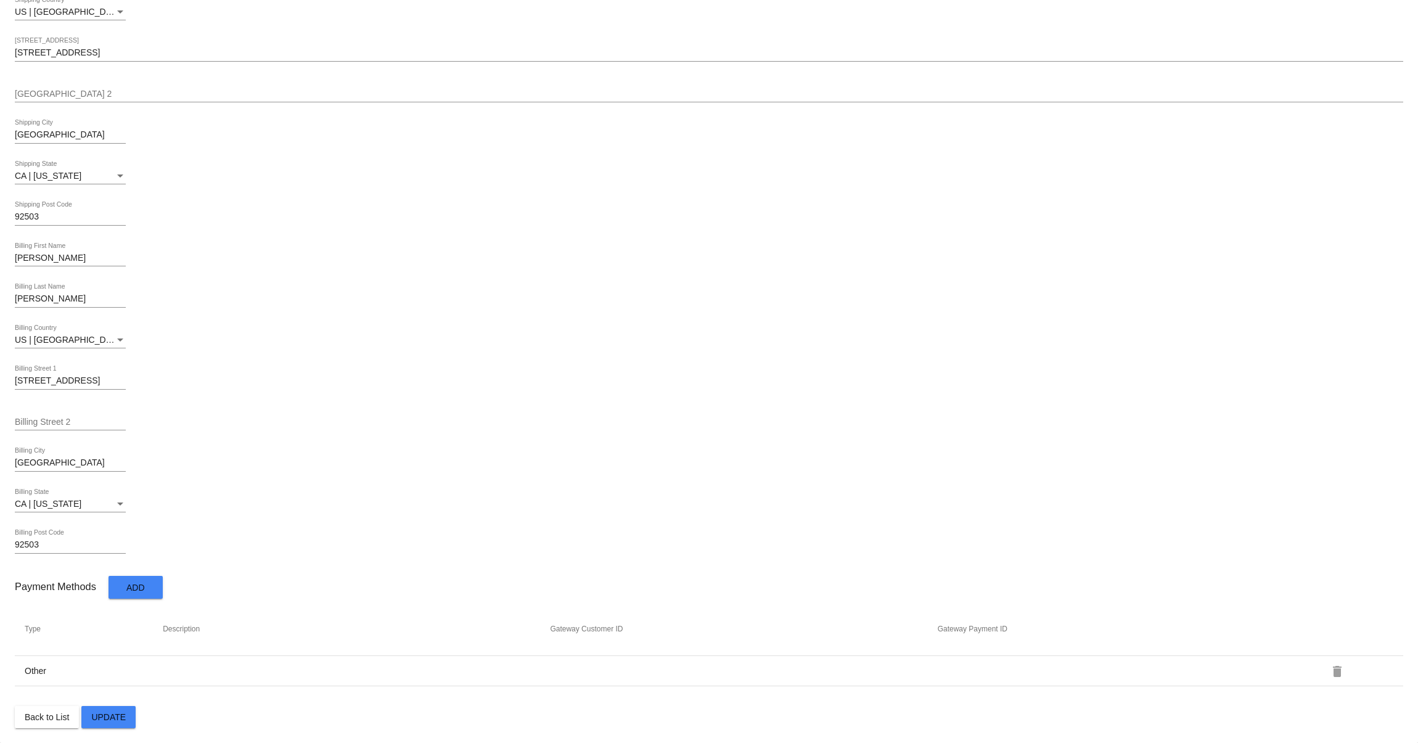 This screenshot has height=743, width=1418. Describe the element at coordinates (70, 217) in the screenshot. I see `input: Shipping Post Code` at that location.